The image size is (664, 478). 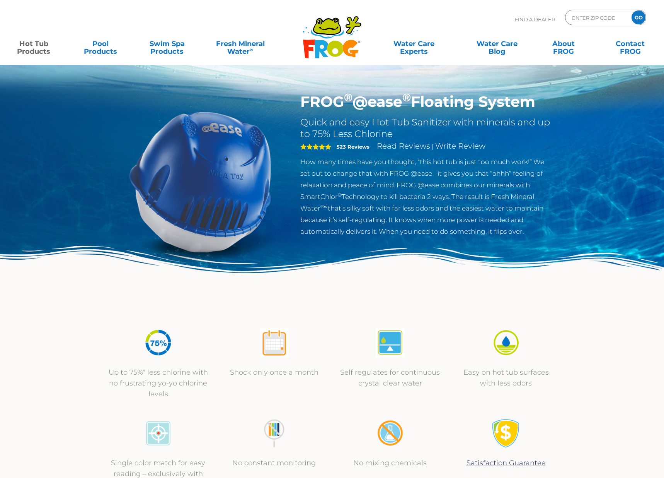 What do you see at coordinates (427, 196) in the screenshot?
I see `p: How many times have you thought, “this hot tub is just too much work!” We set out to change that ...` at bounding box center [427, 196].